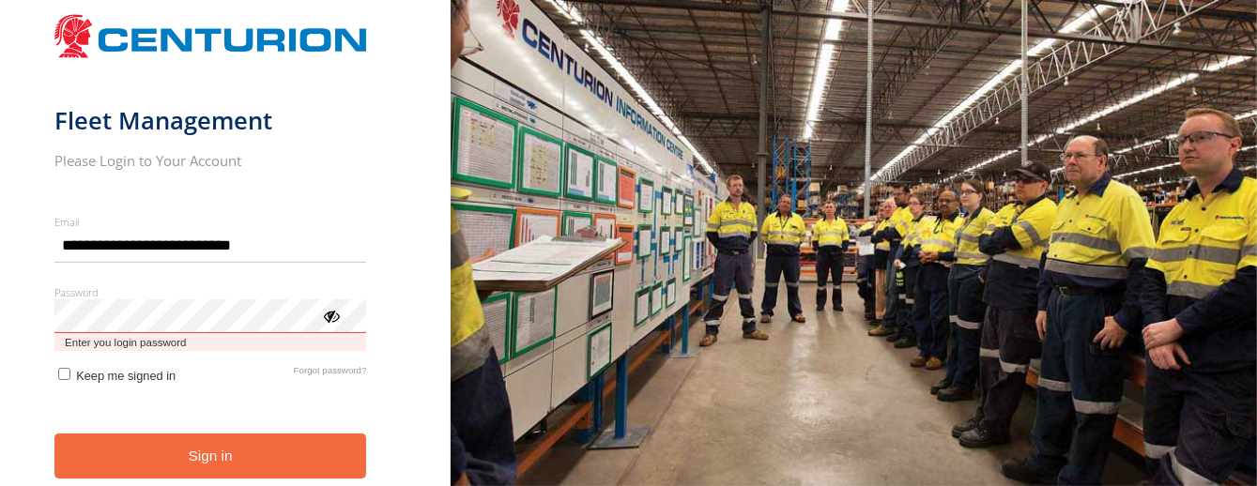 The image size is (1257, 486). What do you see at coordinates (210, 292) in the screenshot?
I see `label: Password` at bounding box center [210, 292].